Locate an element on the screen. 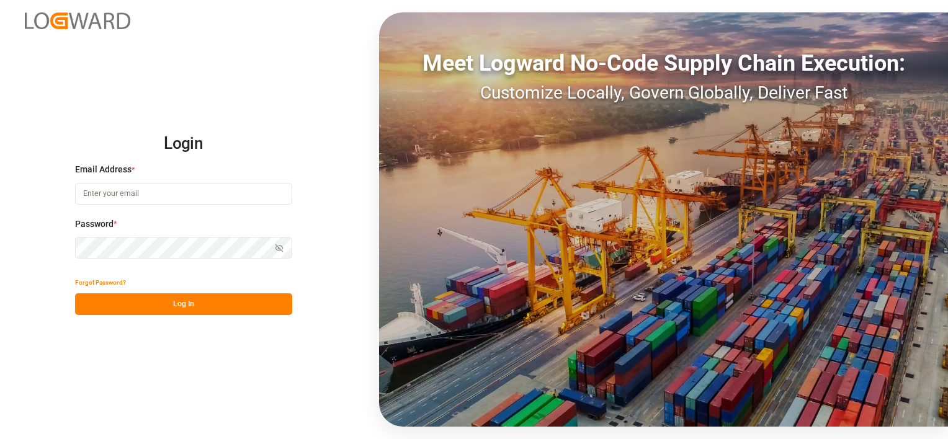 The image size is (948, 439). input: Enter your email is located at coordinates (184, 193).